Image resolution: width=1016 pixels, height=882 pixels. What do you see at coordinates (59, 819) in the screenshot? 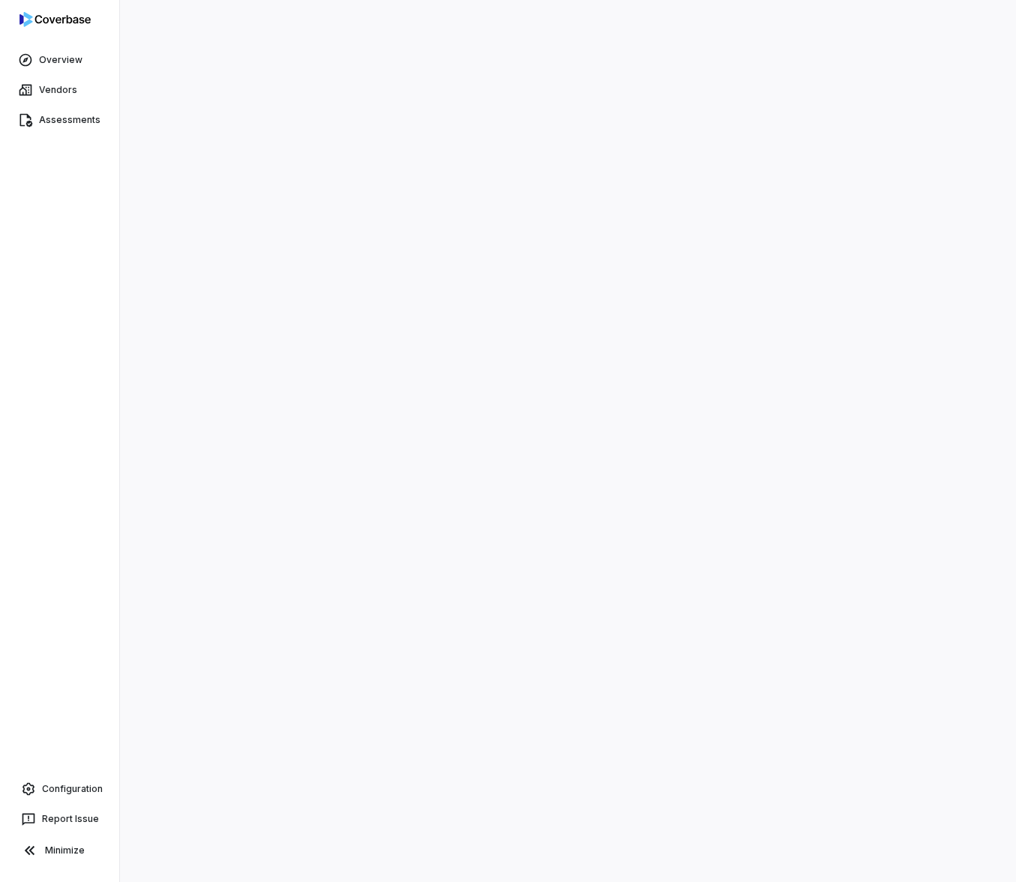
I see `button: Report Issue` at bounding box center [59, 819].